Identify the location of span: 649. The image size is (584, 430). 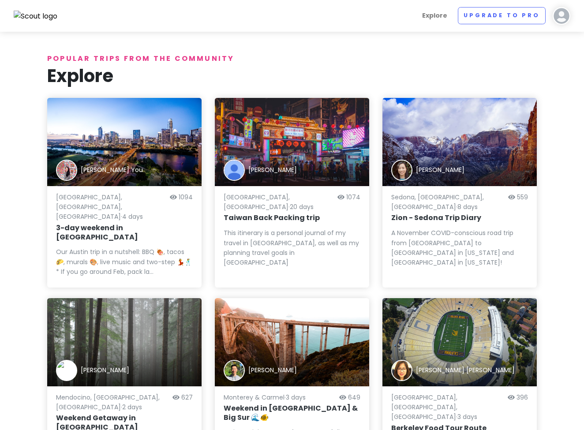
(354, 397).